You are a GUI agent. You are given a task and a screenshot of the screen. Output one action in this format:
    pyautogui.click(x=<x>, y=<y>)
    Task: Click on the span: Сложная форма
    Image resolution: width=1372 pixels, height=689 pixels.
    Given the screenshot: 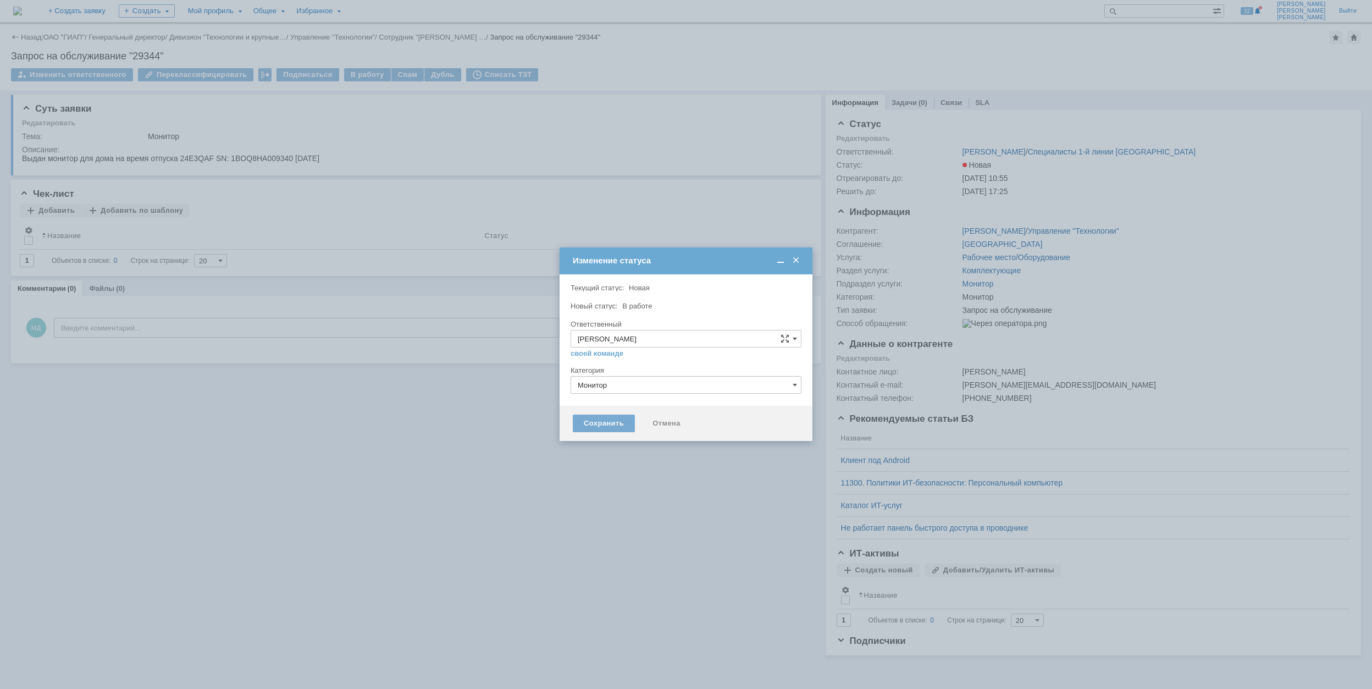 What is the action you would take?
    pyautogui.click(x=785, y=339)
    